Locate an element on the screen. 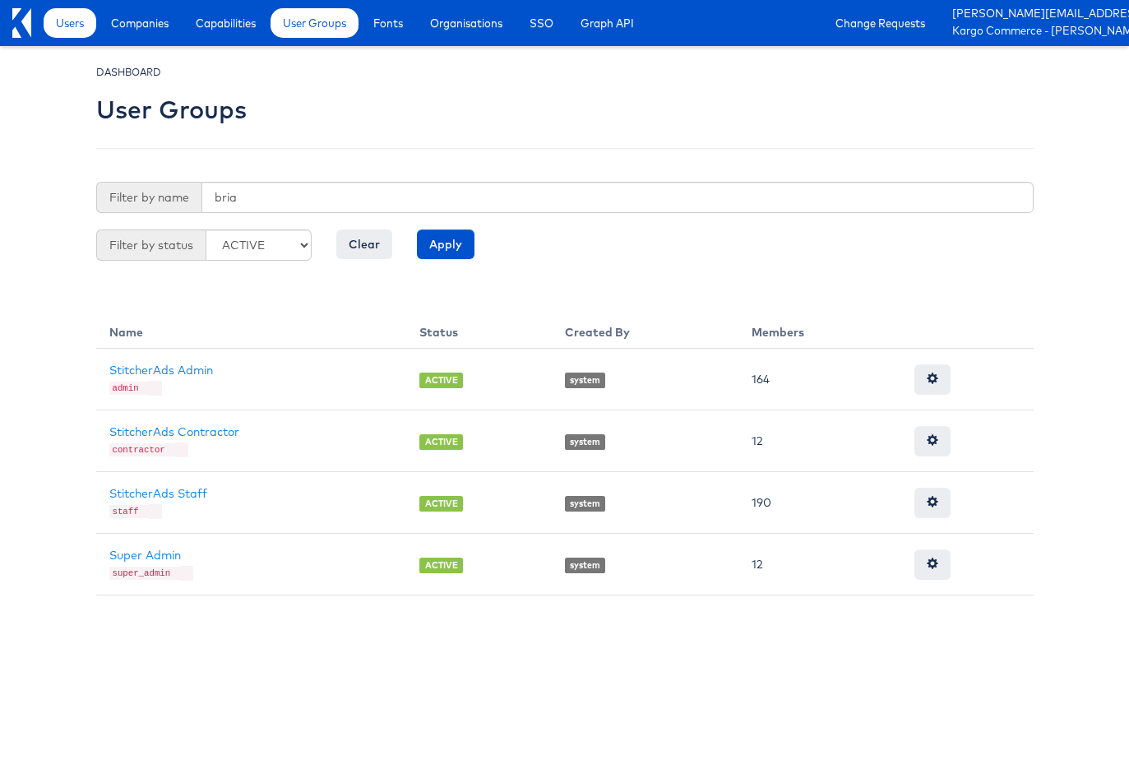 The height and width of the screenshot is (783, 1129). span: User Groups is located at coordinates (314, 23).